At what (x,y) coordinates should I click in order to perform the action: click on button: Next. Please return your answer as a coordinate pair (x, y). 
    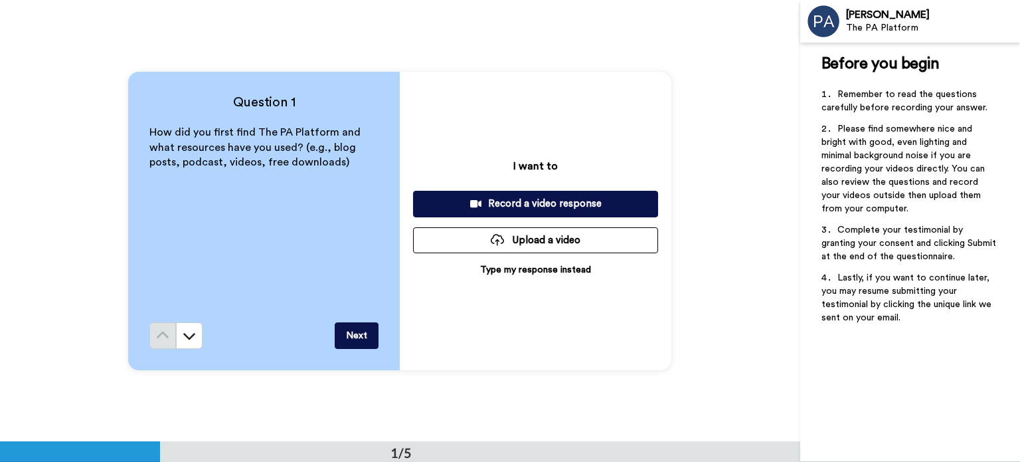
    Looking at the image, I should click on (357, 335).